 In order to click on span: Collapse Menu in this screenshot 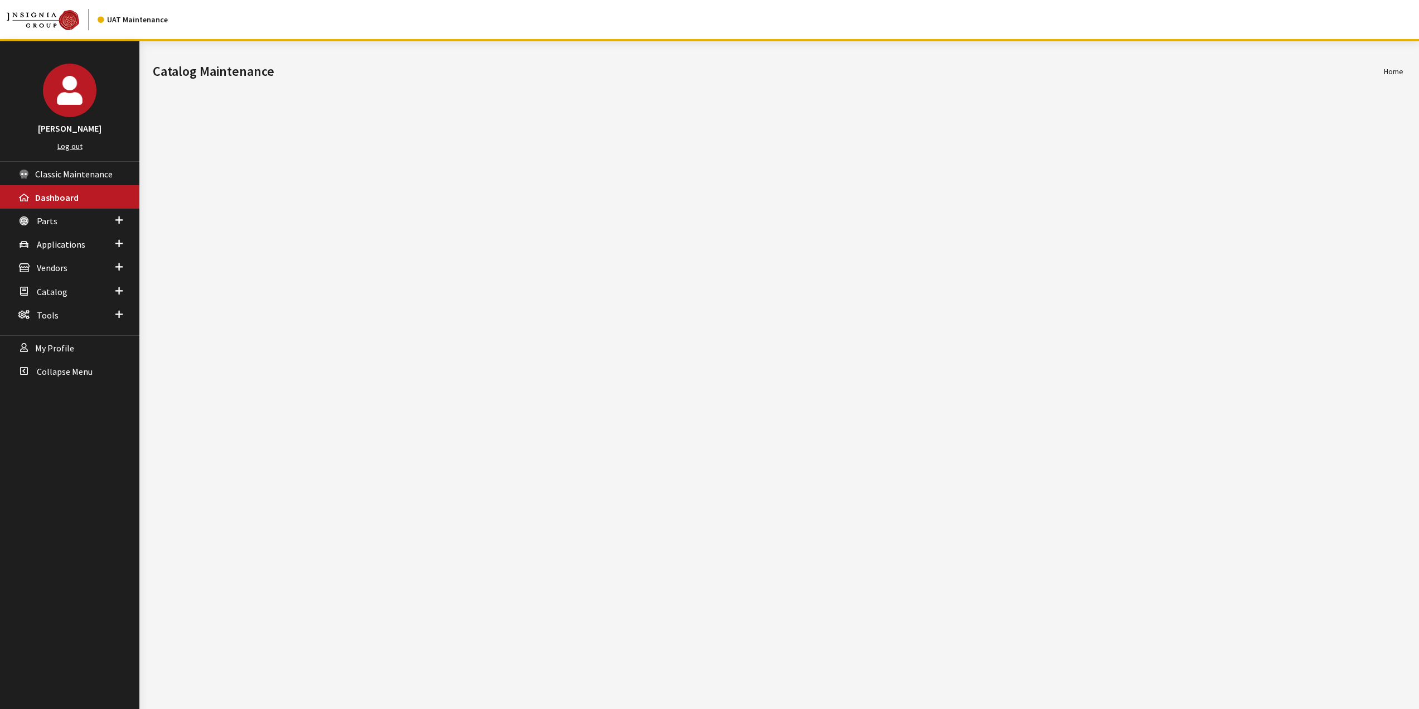, I will do `click(65, 371)`.